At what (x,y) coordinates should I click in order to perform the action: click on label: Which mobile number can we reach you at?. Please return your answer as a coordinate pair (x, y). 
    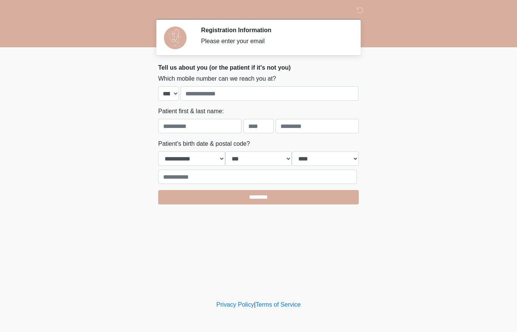
    Looking at the image, I should click on (217, 79).